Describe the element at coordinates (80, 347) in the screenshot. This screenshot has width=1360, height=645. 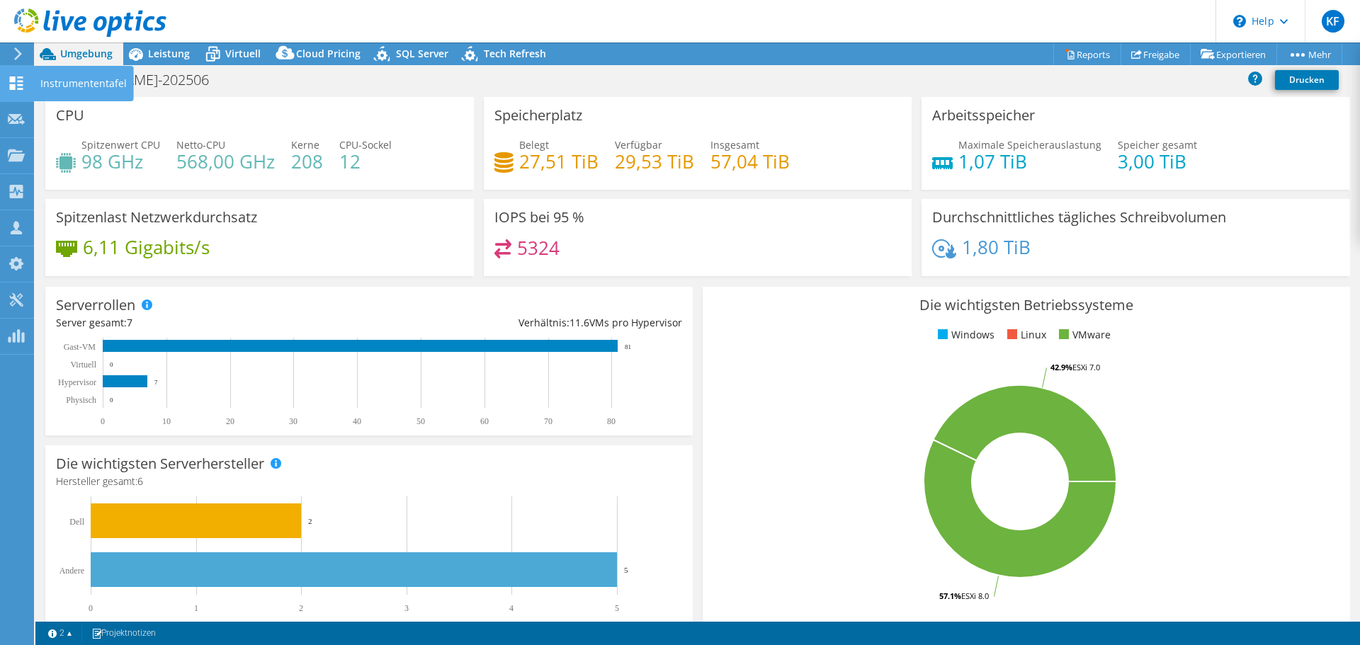
I see `text: Gast-VM` at that location.